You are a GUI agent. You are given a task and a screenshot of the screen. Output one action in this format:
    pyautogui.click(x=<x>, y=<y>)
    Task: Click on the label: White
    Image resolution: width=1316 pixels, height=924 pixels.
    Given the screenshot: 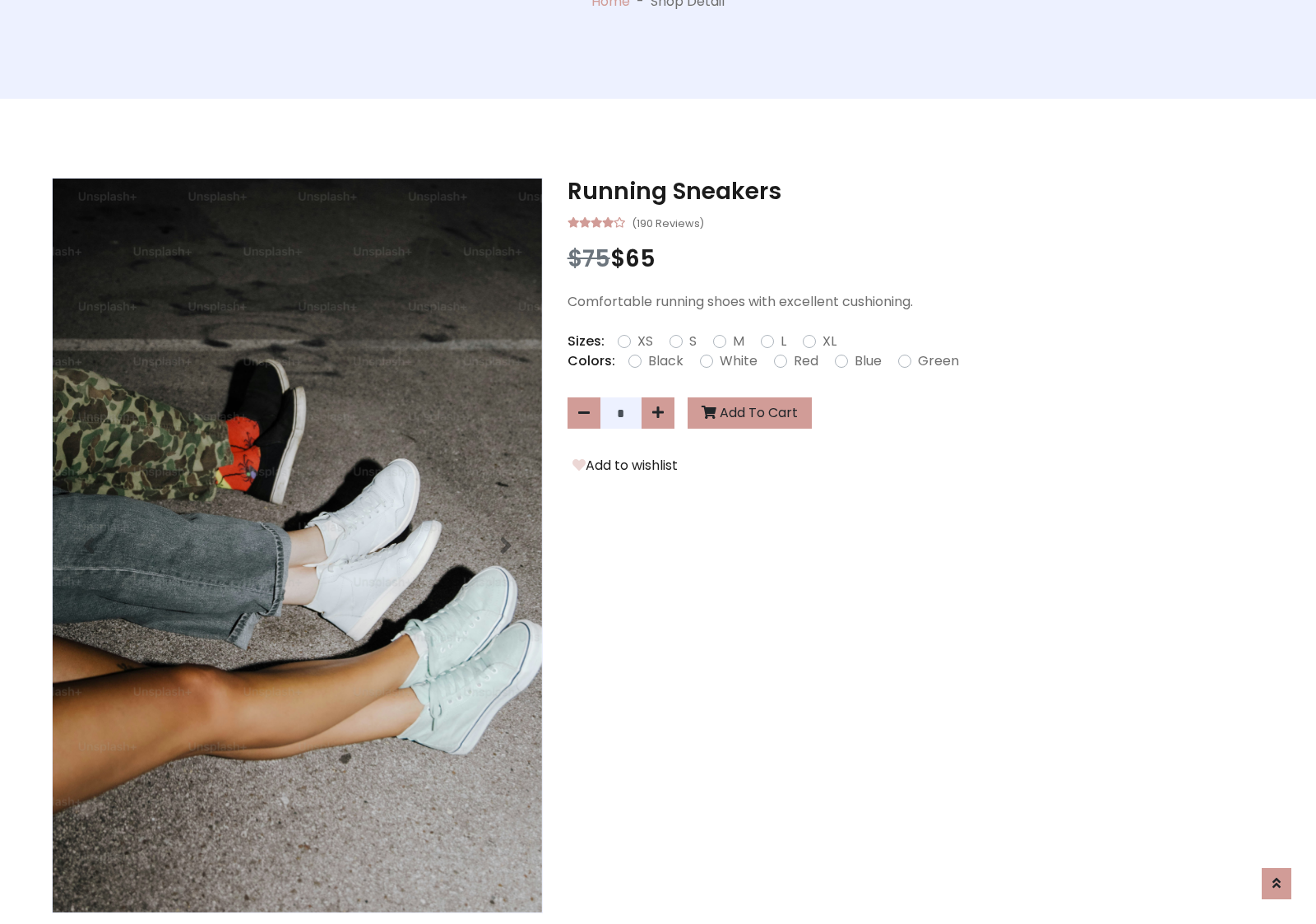 What is the action you would take?
    pyautogui.click(x=739, y=361)
    